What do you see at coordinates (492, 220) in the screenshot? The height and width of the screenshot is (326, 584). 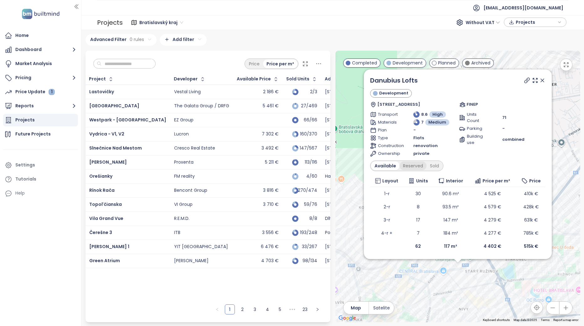 I see `span: 4 279 €` at bounding box center [492, 220].